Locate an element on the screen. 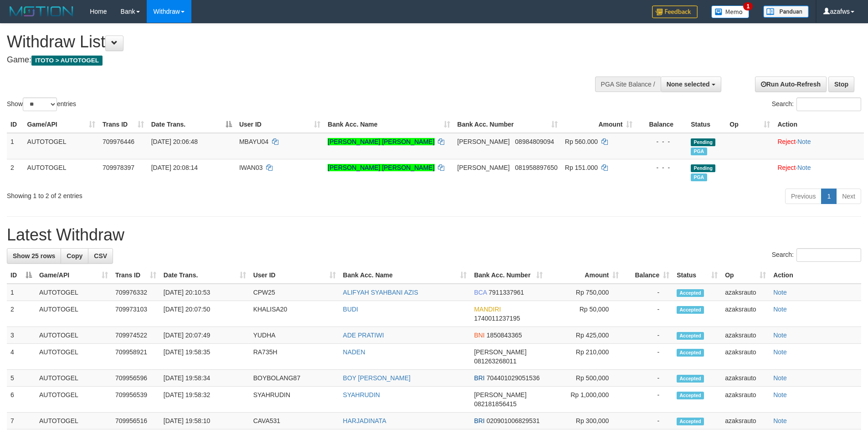 This screenshot has height=434, width=868. a: BUDI is located at coordinates (350, 309).